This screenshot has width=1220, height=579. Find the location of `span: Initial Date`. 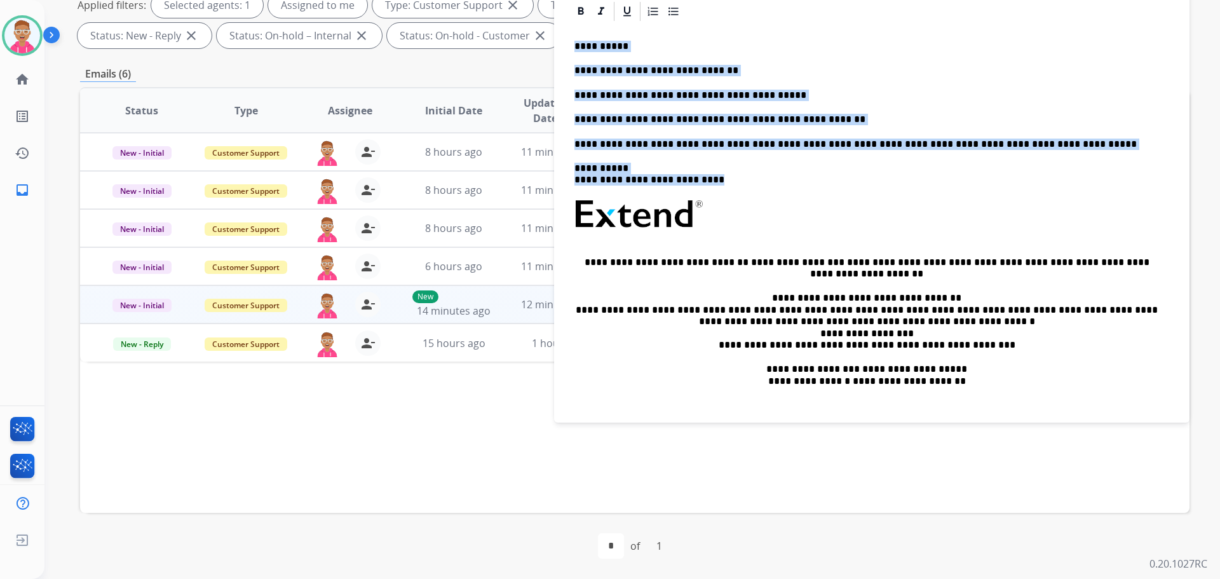

span: Initial Date is located at coordinates (454, 111).